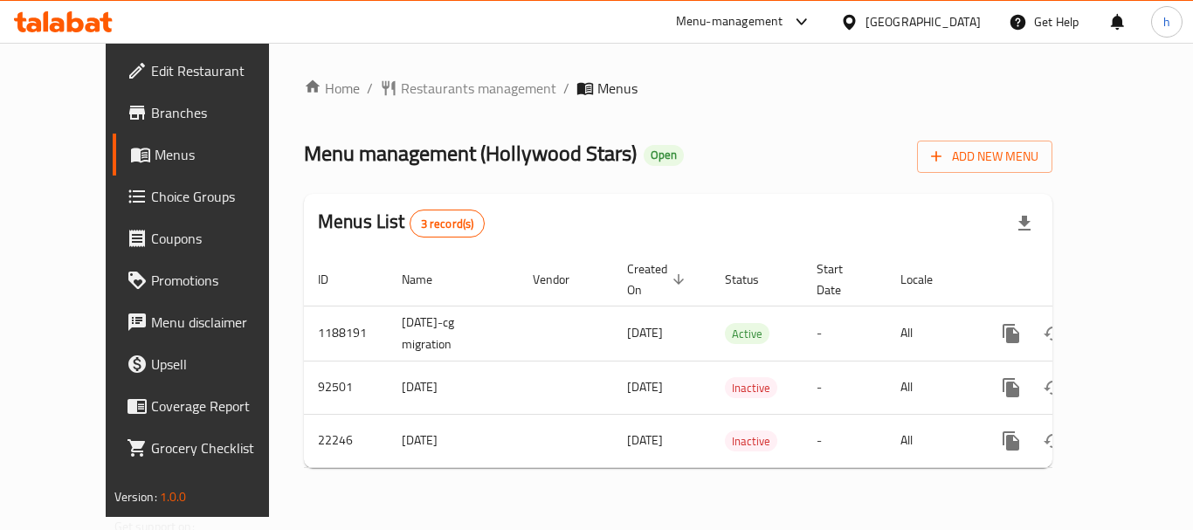  What do you see at coordinates (659, 280) in the screenshot?
I see `span: Created On` at bounding box center [659, 280].